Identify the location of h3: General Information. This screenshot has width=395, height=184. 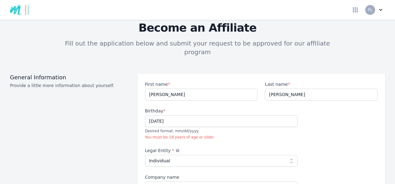
(70, 78).